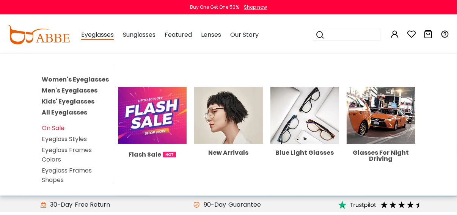  Describe the element at coordinates (255, 7) in the screenshot. I see `div: Shop now` at that location.